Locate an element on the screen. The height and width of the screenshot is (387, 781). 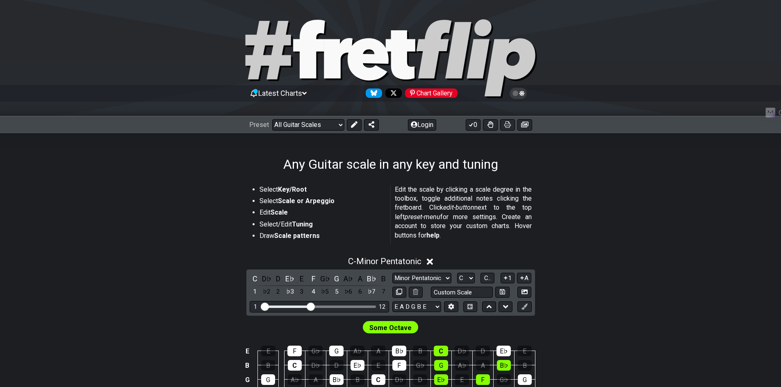
button: Share Preset is located at coordinates (371, 125).